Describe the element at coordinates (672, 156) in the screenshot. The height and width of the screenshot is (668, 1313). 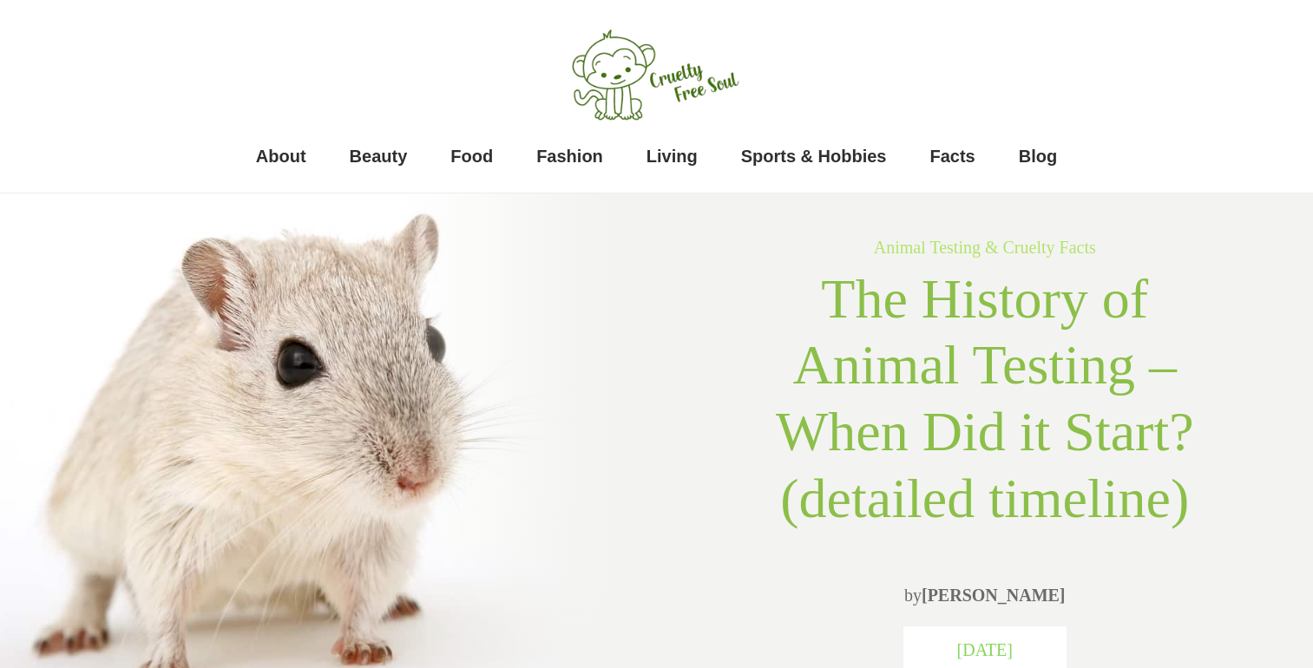
I see `a: Living` at that location.